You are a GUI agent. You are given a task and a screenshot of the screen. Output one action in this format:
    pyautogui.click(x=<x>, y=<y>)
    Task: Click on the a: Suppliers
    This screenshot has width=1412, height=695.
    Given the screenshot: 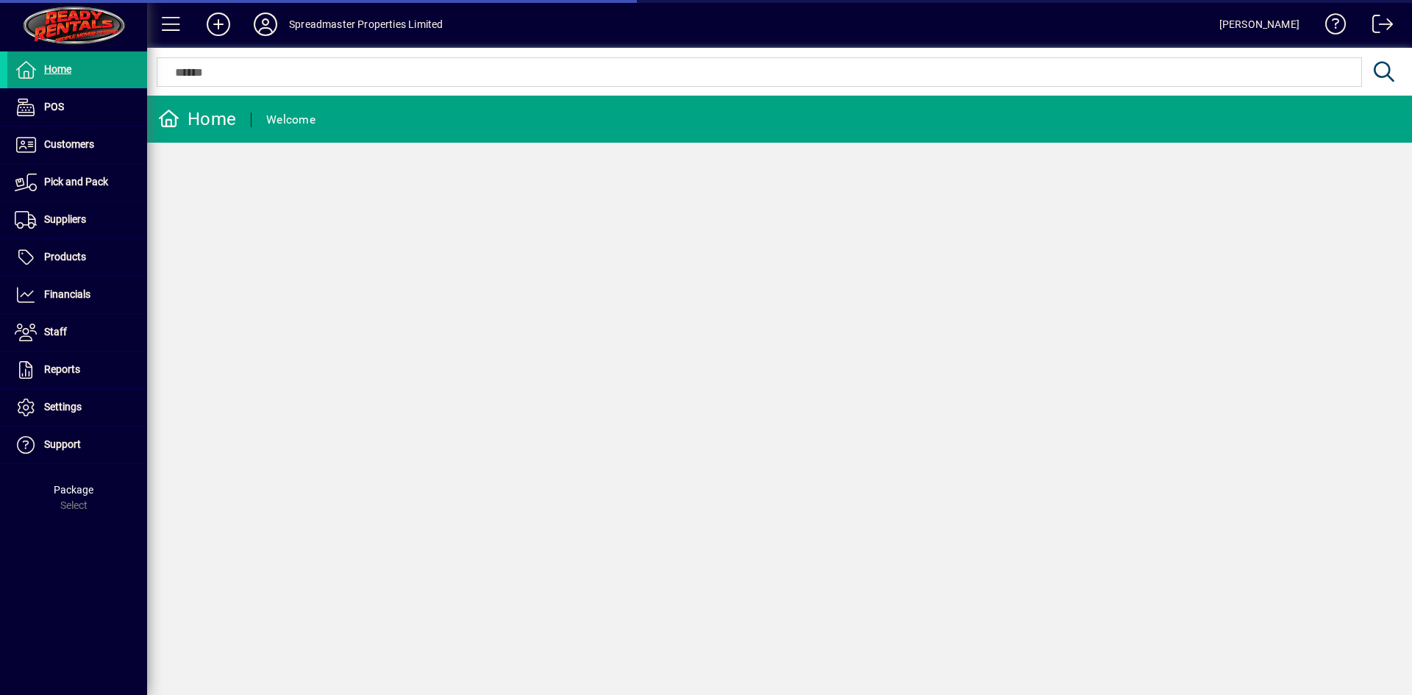 What is the action you would take?
    pyautogui.click(x=77, y=220)
    